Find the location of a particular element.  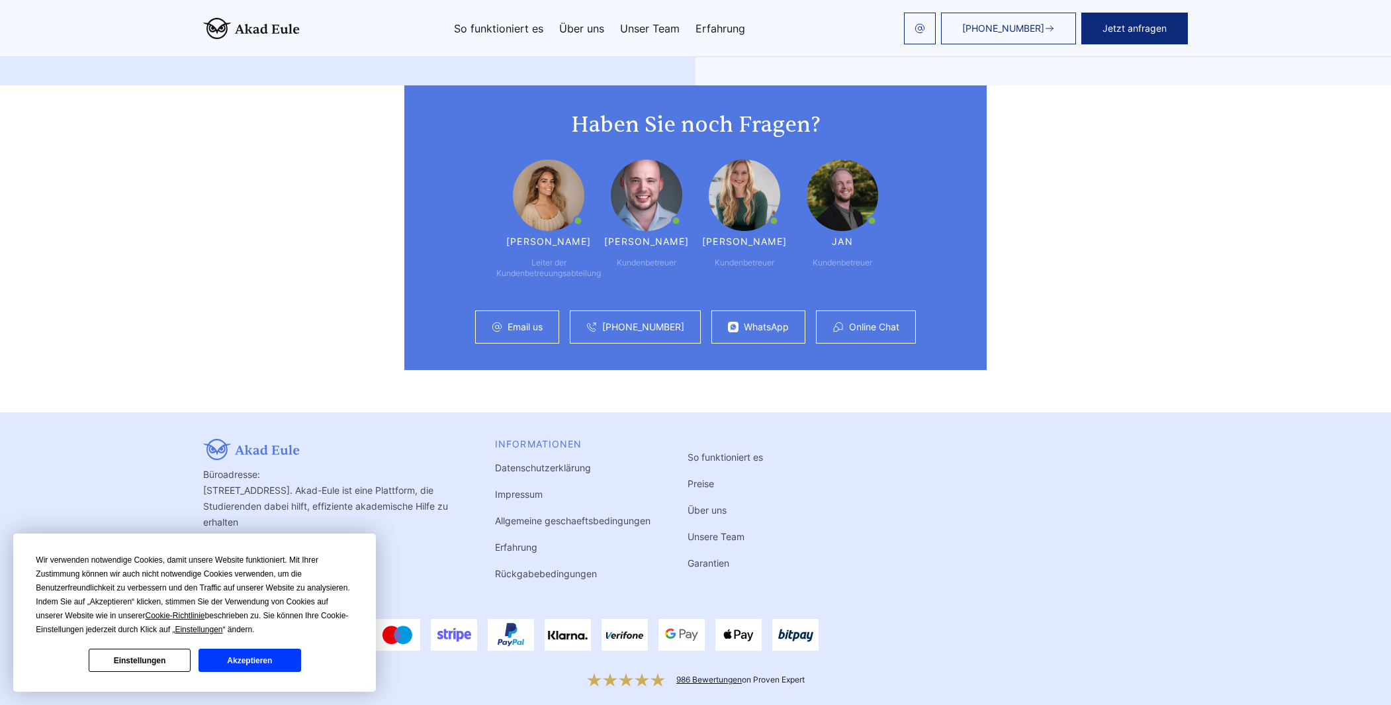

div: Jan is located at coordinates (841, 241).